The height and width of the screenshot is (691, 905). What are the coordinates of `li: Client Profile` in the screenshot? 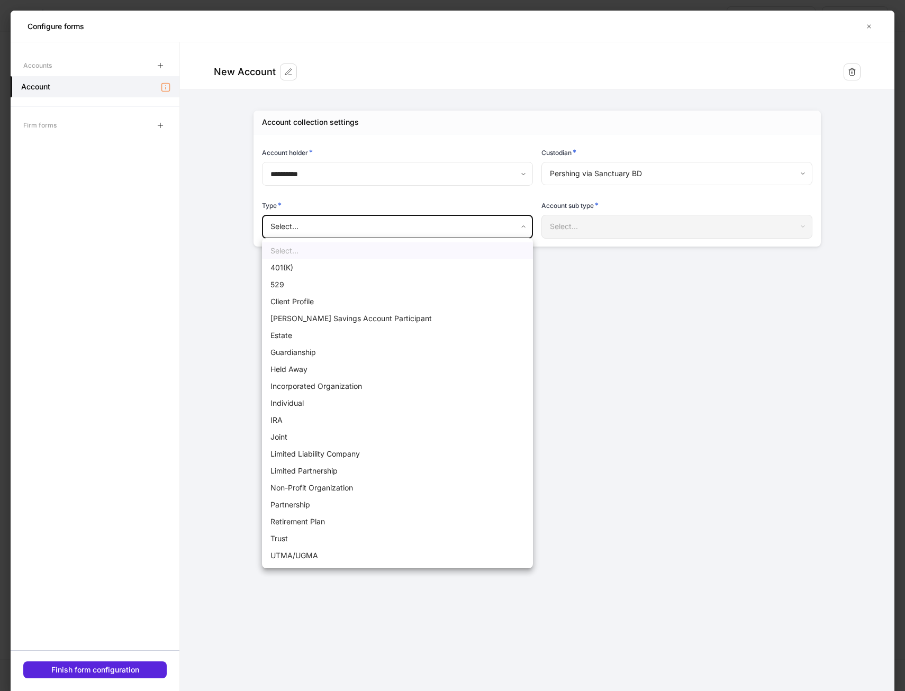 It's located at (397, 302).